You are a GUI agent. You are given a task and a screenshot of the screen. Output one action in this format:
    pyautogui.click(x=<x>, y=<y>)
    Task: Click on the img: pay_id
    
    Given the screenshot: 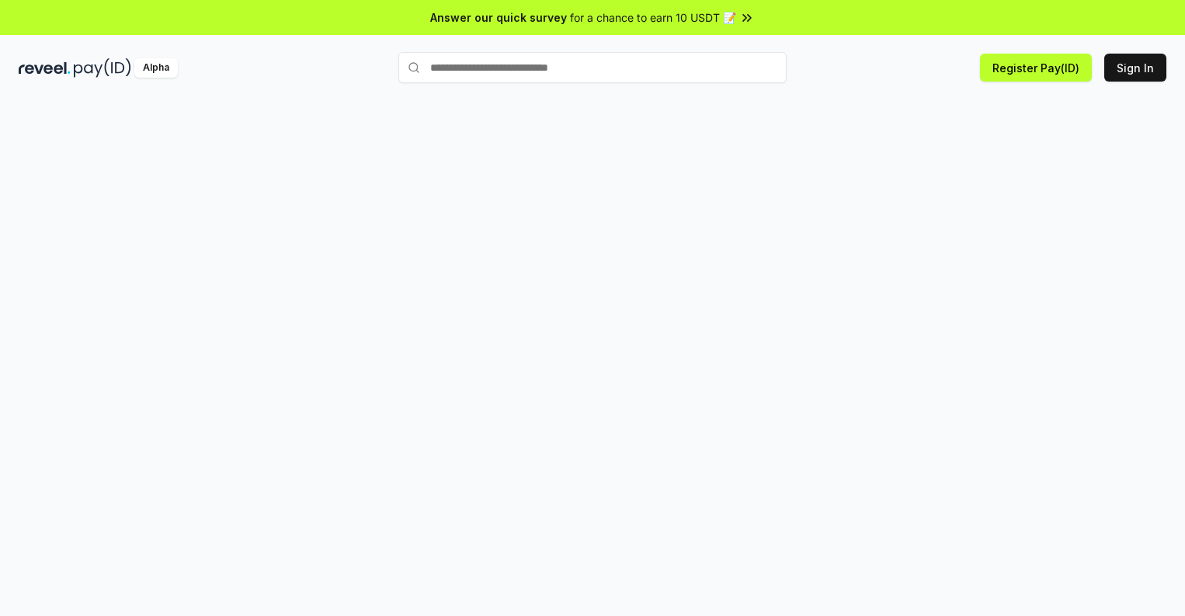 What is the action you would take?
    pyautogui.click(x=103, y=68)
    